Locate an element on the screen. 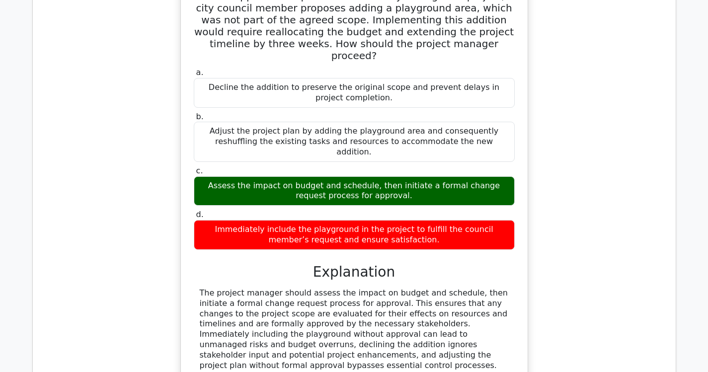  div: The project manager should assess the impact on budget and schedule, then initiate a formal chang... is located at coordinates (354, 329).